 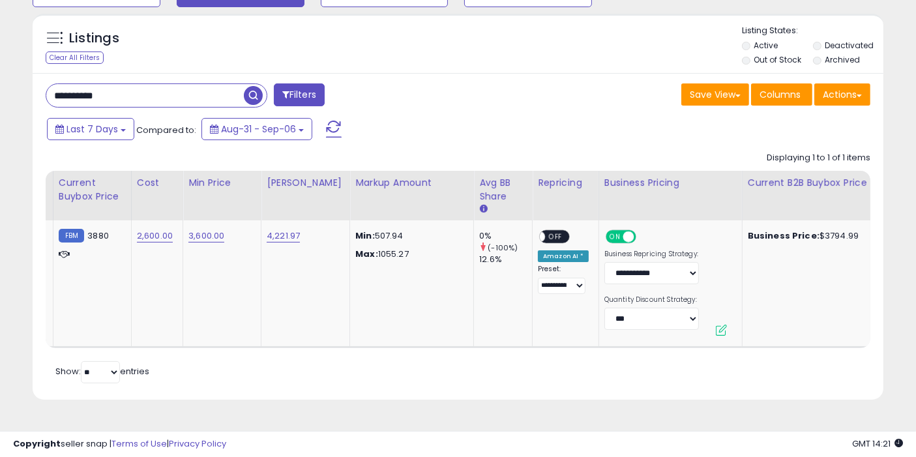 What do you see at coordinates (843, 95) in the screenshot?
I see `button: Actions` at bounding box center [843, 95].